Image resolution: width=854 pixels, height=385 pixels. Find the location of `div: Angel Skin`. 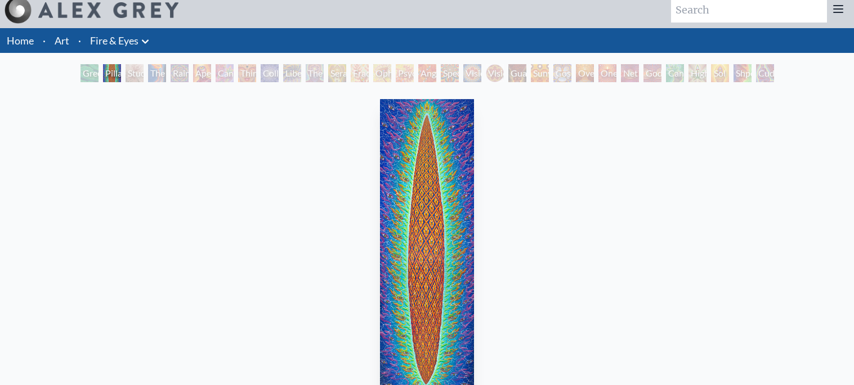

div: Angel Skin is located at coordinates (427, 73).